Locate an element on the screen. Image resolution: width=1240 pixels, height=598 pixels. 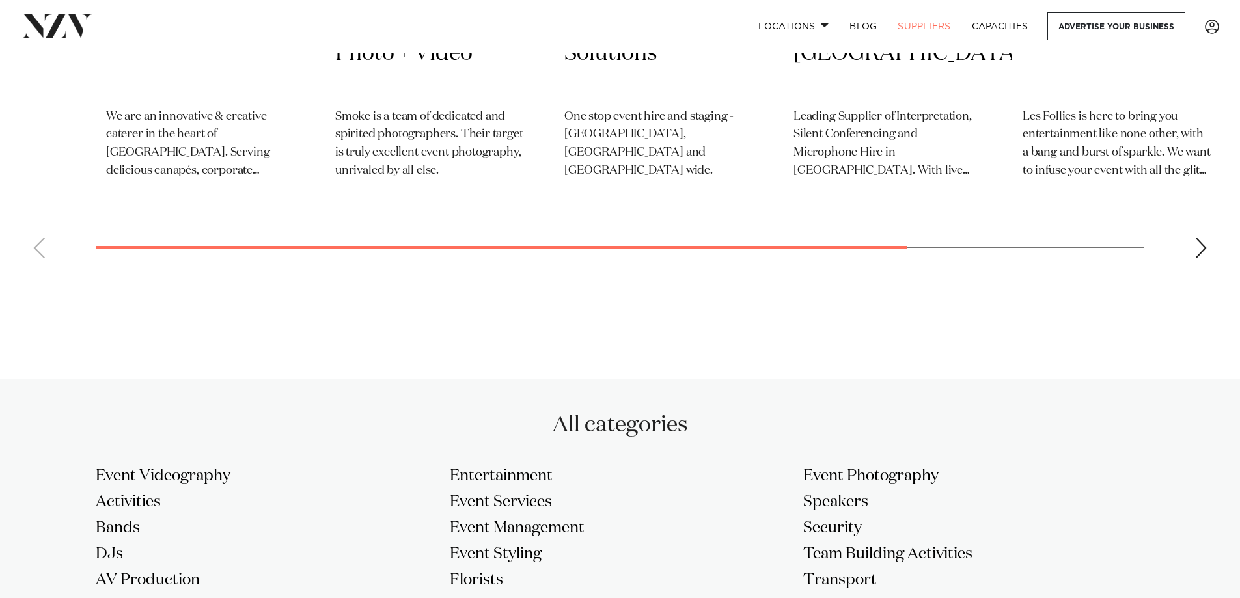
p: Smoke is a team of dedicated and spirited photographers. Their target is truly excellent event ph... is located at coordinates (429, 144).